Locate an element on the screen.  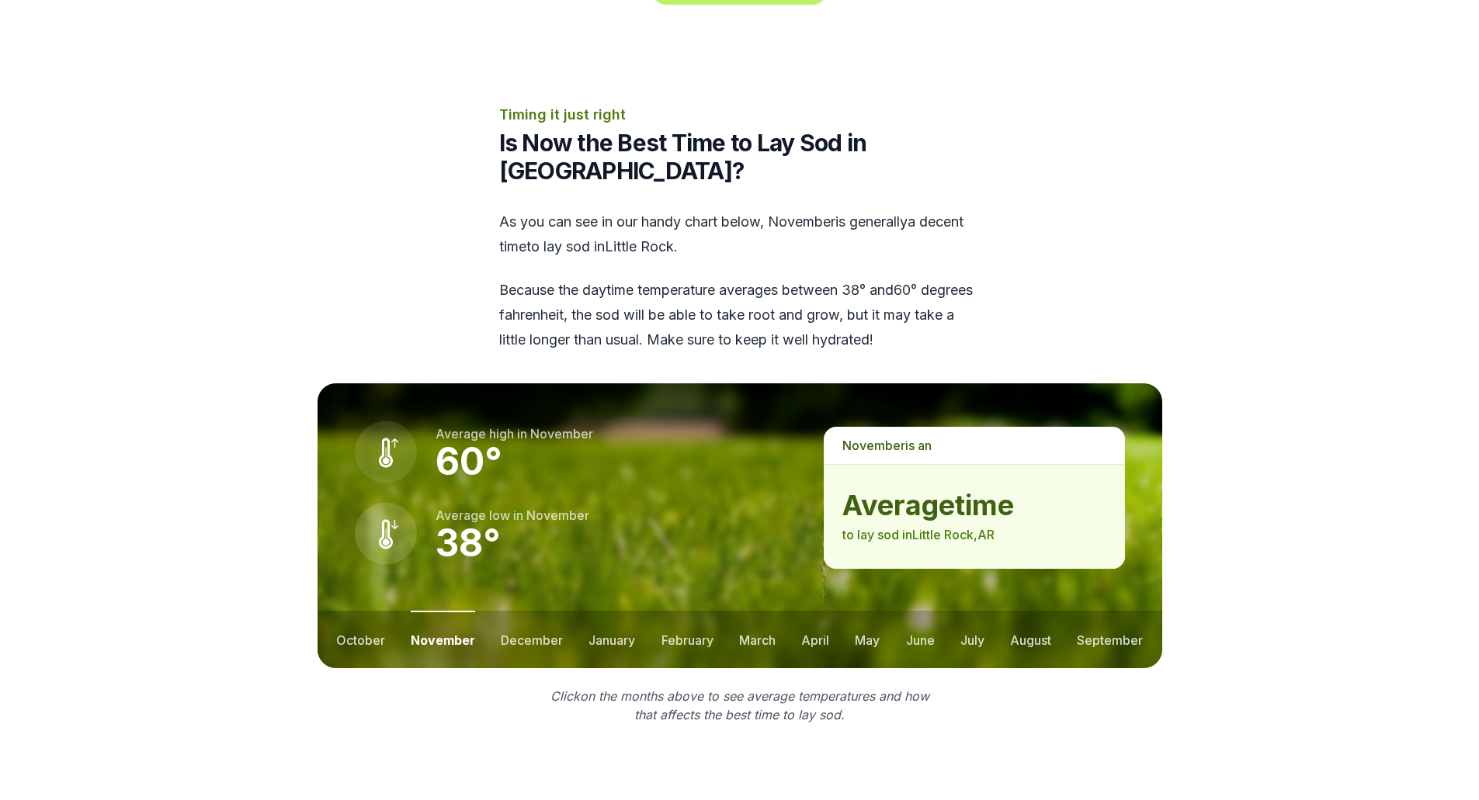
button: september is located at coordinates (1109, 640).